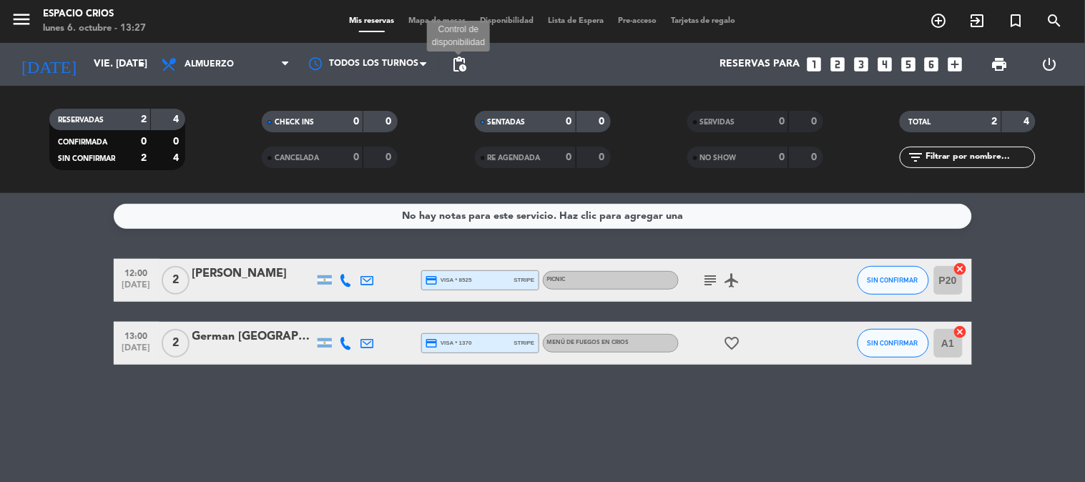 The height and width of the screenshot is (482, 1085). Describe the element at coordinates (1016, 21) in the screenshot. I see `i: turned_in_not` at that location.